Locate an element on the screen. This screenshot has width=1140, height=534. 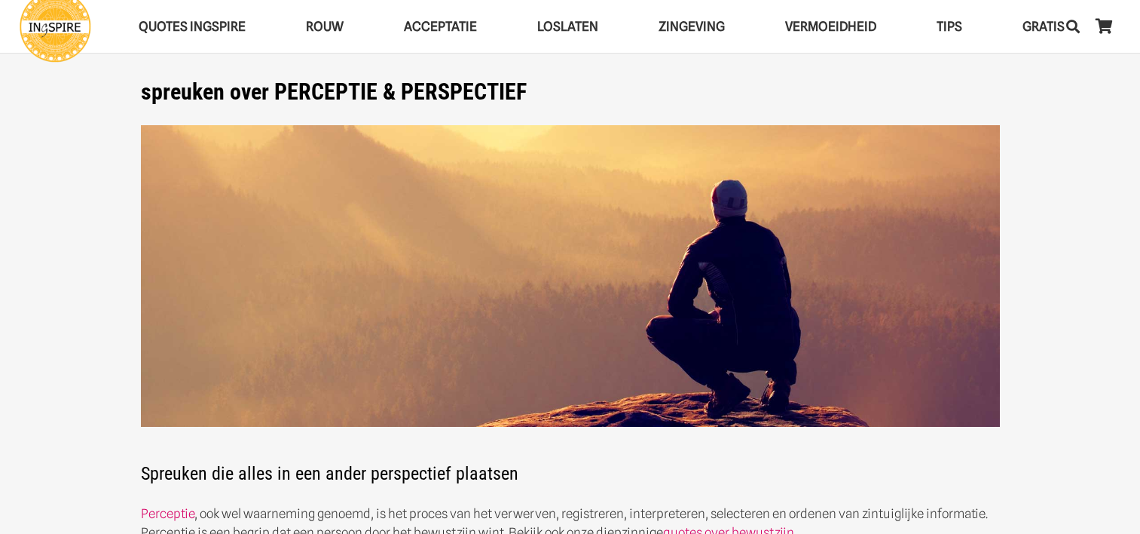
a: ROUWROUW Menu is located at coordinates (325, 26).